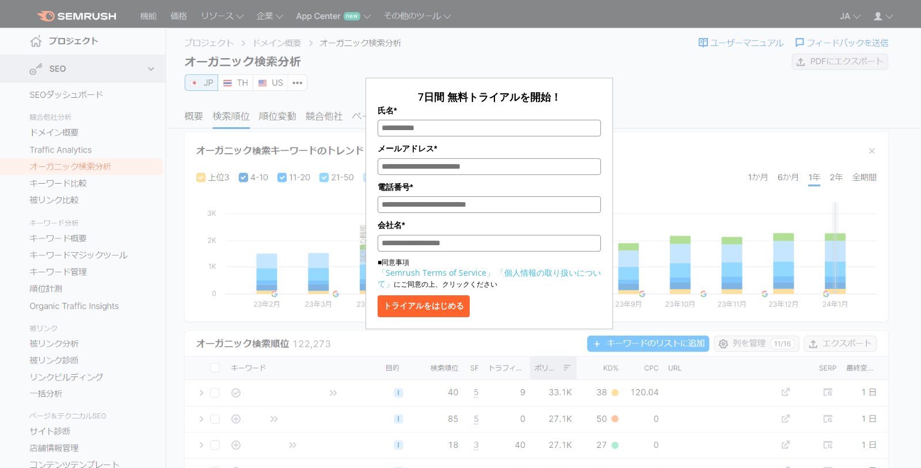  Describe the element at coordinates (436, 272) in the screenshot. I see `a: 「Semrush Terms of Service」` at that location.